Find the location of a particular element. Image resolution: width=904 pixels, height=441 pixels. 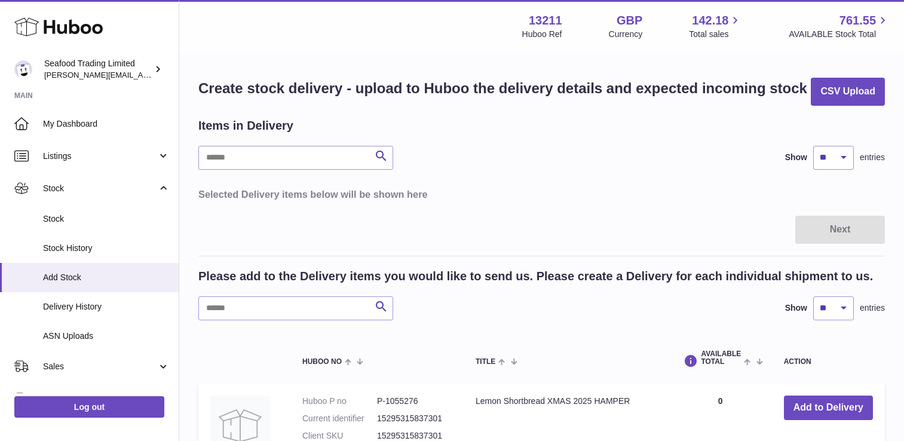

span: Huboo no is located at coordinates (322, 361).